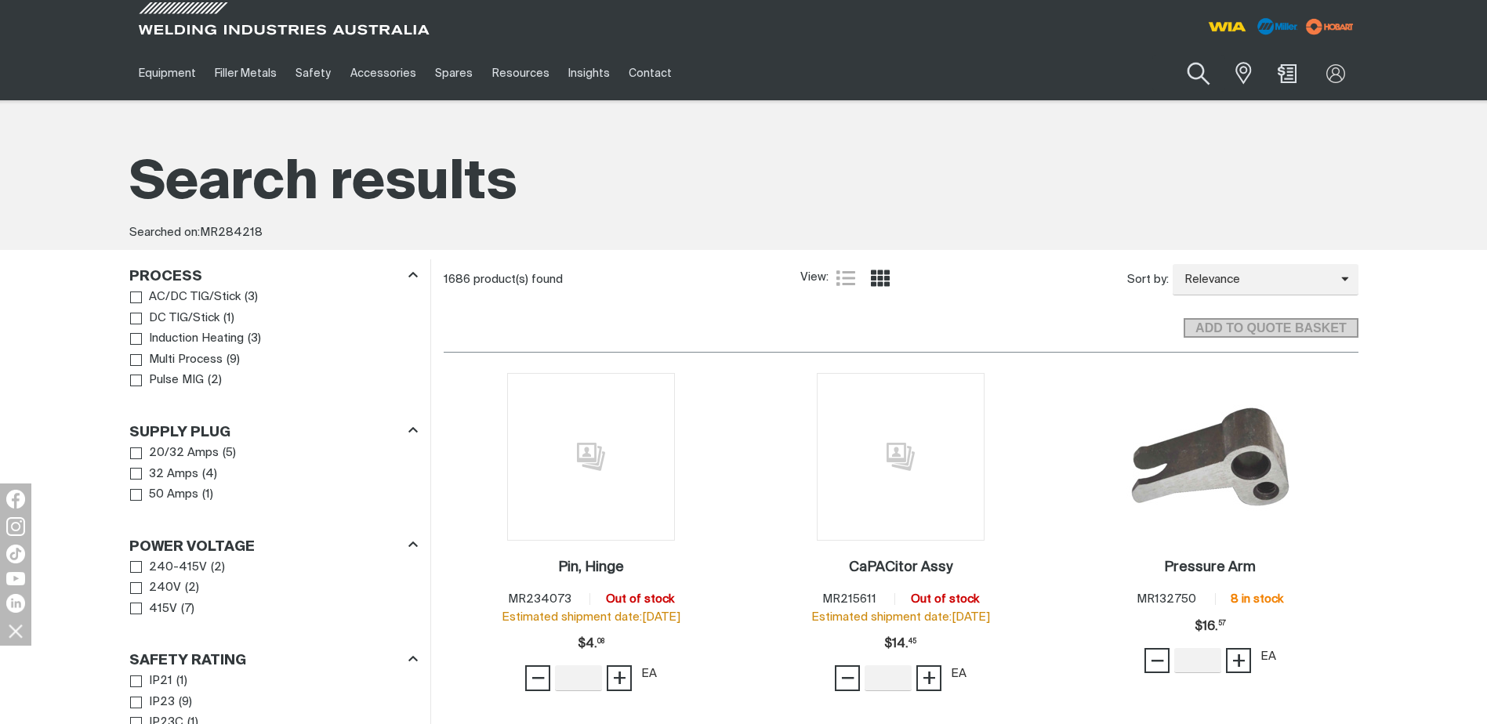 The width and height of the screenshot is (1487, 724). What do you see at coordinates (1329, 27) in the screenshot?
I see `img: miller` at bounding box center [1329, 27].